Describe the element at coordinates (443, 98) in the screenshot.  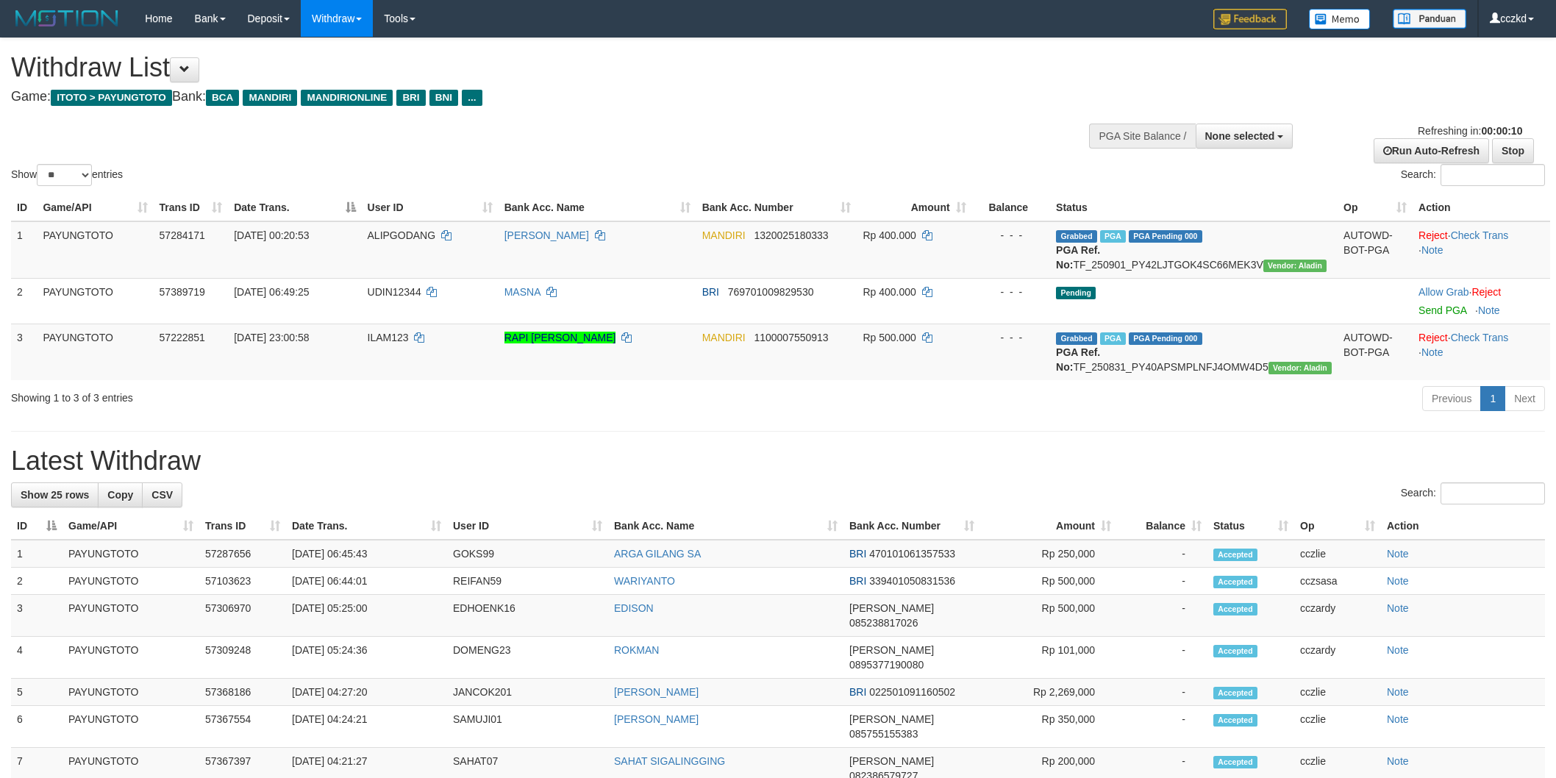
I see `span: BNI` at that location.